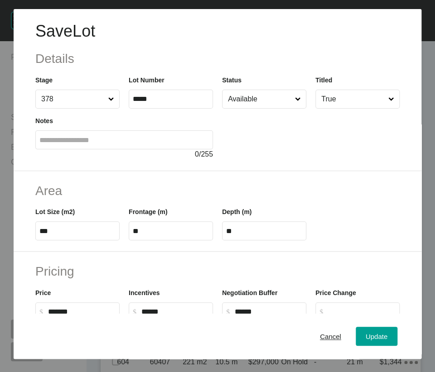 This screenshot has height=372, width=435. What do you see at coordinates (44, 121) in the screenshot?
I see `label: Notes` at bounding box center [44, 121].